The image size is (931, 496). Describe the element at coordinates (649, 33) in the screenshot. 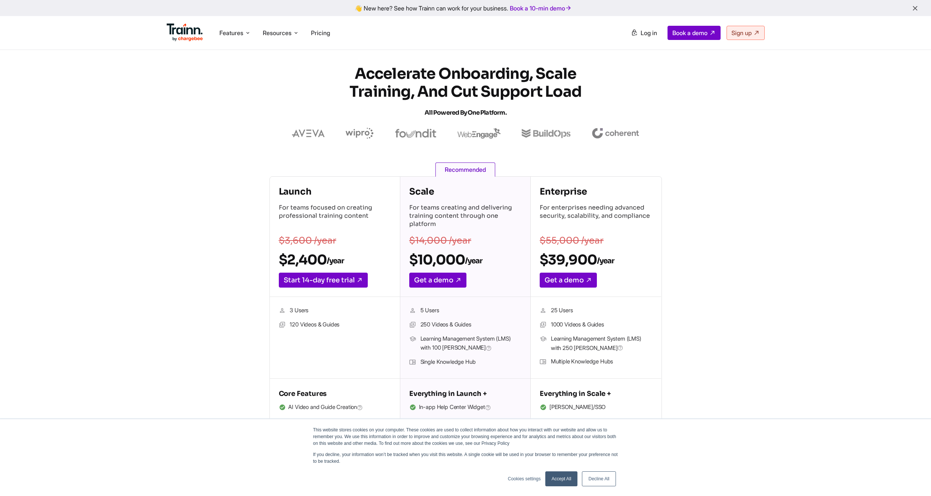

I see `span: Log in` at that location.